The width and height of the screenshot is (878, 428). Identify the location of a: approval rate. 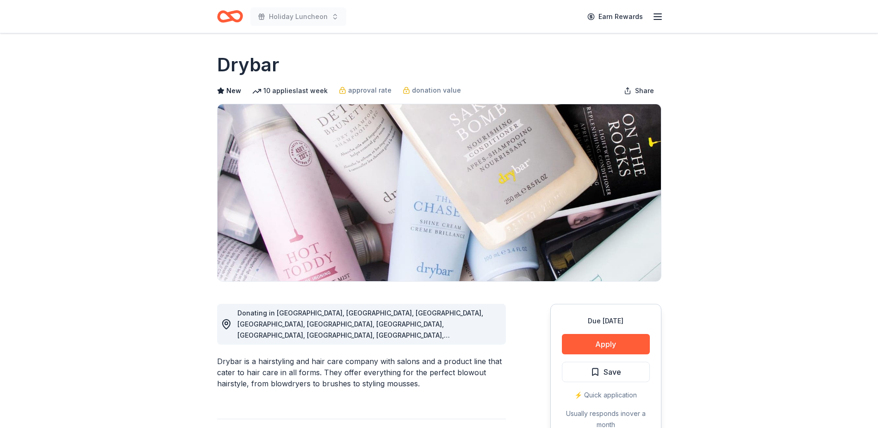
(365, 90).